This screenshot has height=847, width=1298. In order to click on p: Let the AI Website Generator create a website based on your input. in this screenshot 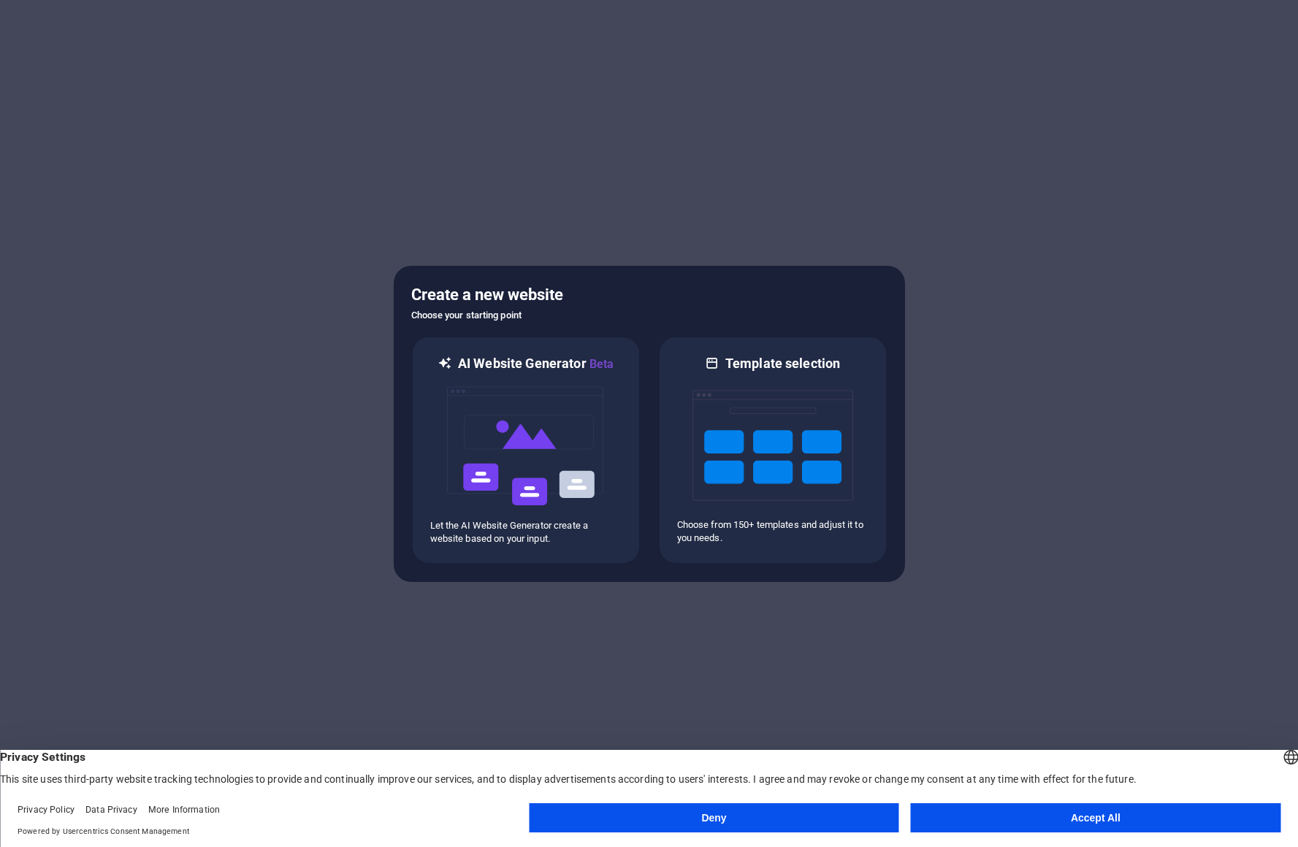, I will do `click(526, 533)`.